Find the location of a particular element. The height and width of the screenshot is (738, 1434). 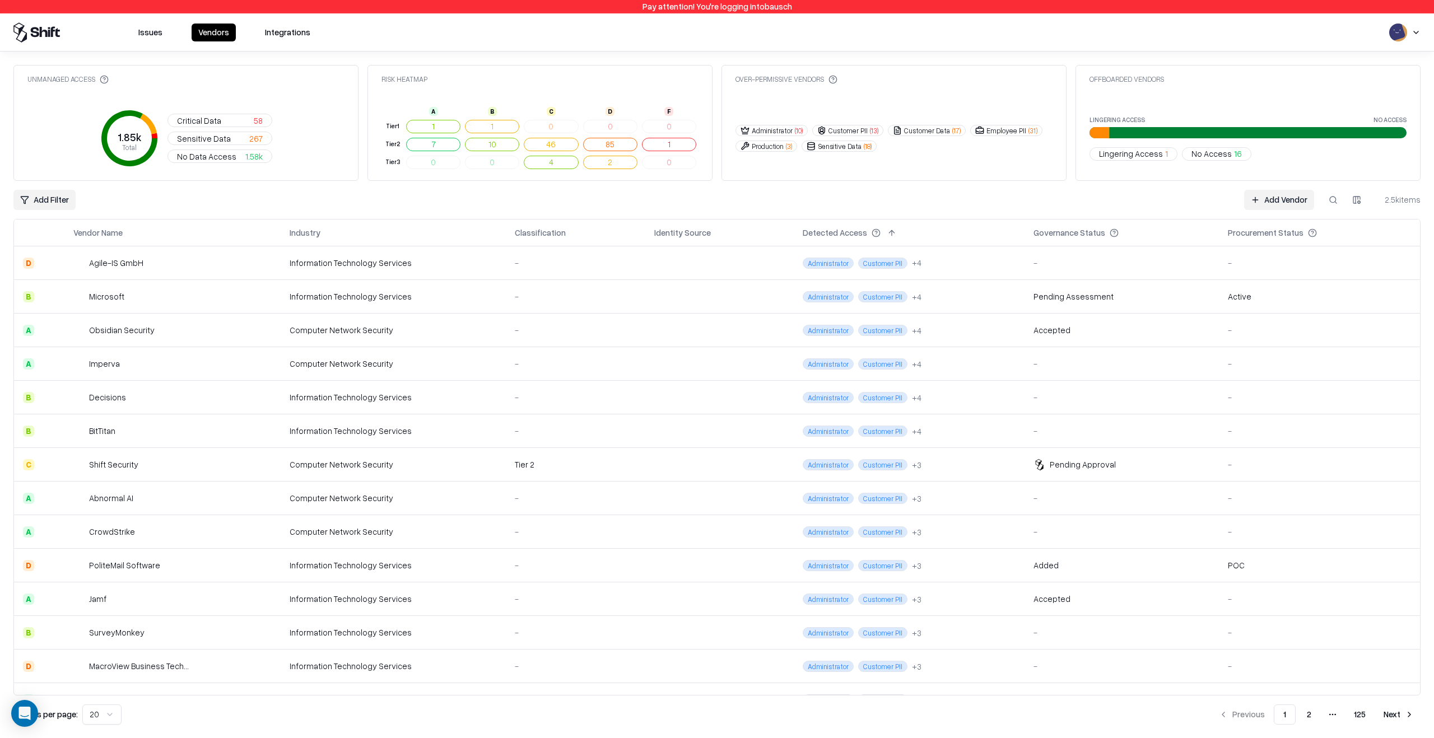

button: 2 is located at coordinates (1309, 715).